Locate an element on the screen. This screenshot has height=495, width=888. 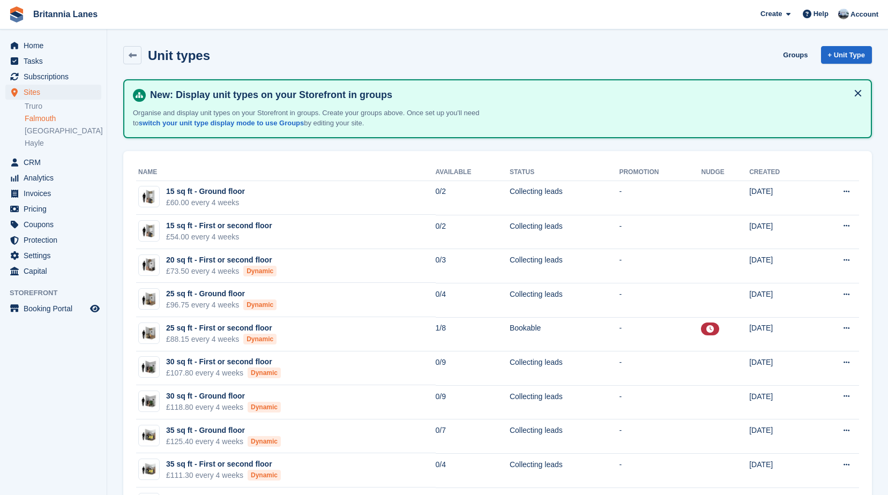
td: 0/2 is located at coordinates (473, 198).